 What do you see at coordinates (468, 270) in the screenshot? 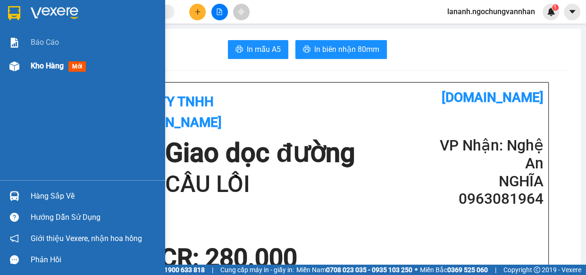
I see `strong: 0369 525 060` at bounding box center [468, 270].